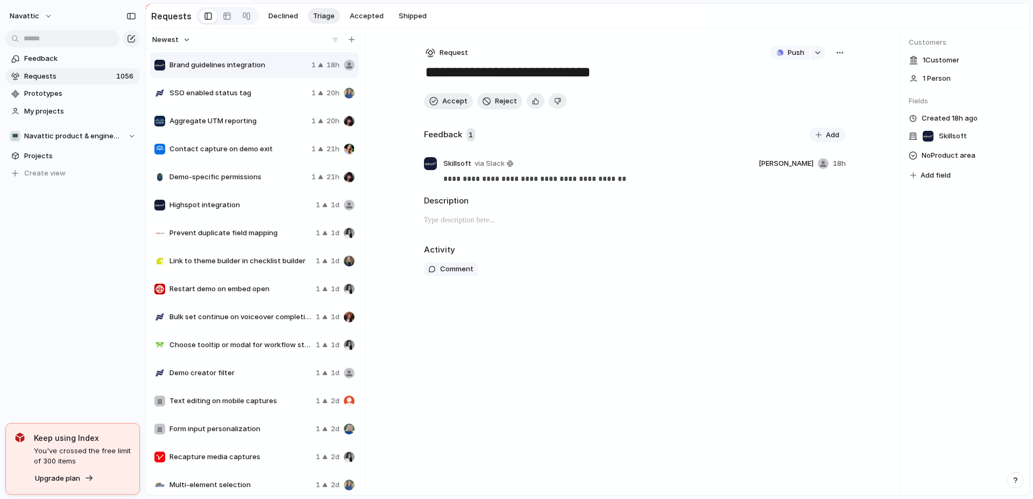 The width and height of the screenshot is (1033, 499). What do you see at coordinates (45, 173) in the screenshot?
I see `span: Create view` at bounding box center [45, 173].